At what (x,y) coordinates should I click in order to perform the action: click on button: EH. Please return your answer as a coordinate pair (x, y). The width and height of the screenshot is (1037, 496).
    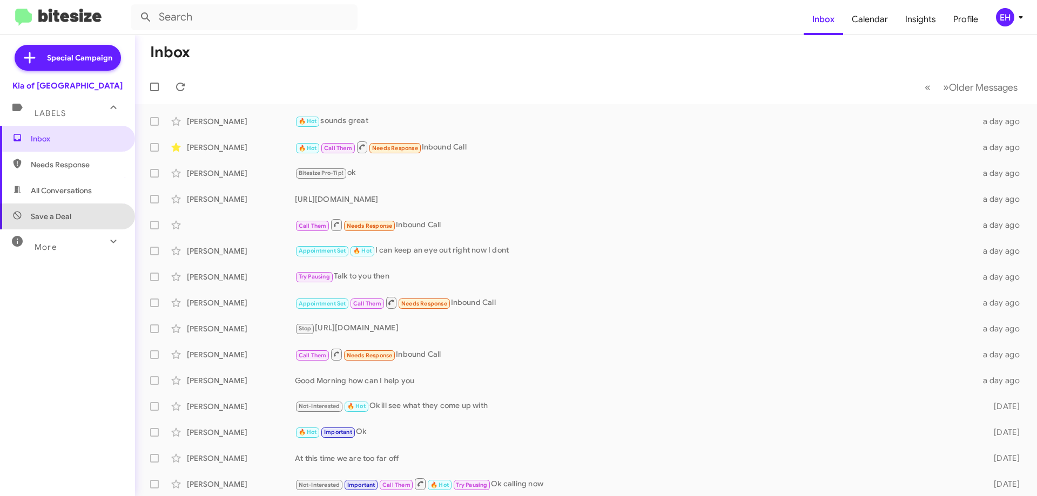
    Looking at the image, I should click on (1005, 17).